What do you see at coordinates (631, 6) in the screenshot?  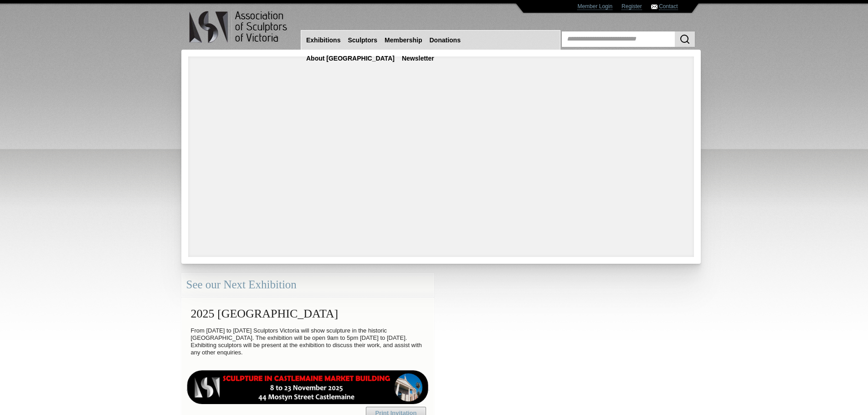 I see `a: Register` at bounding box center [631, 6].